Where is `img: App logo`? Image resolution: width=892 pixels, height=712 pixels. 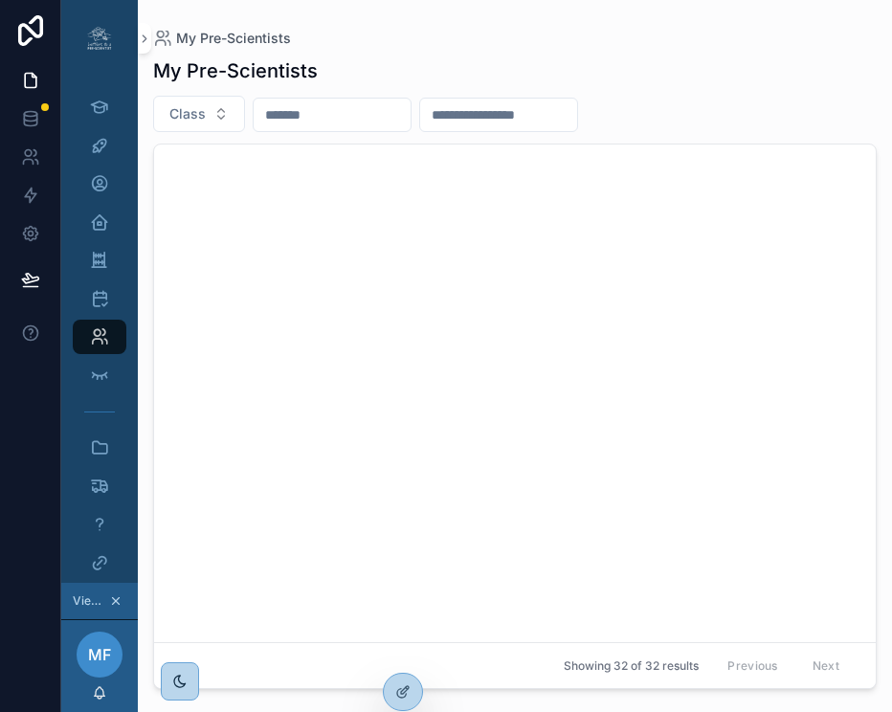 img: App logo is located at coordinates (100, 38).